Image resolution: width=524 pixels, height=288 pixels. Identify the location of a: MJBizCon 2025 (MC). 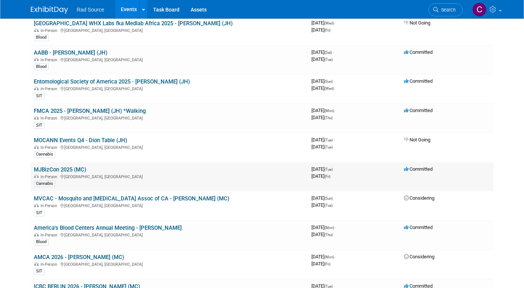
(60, 170).